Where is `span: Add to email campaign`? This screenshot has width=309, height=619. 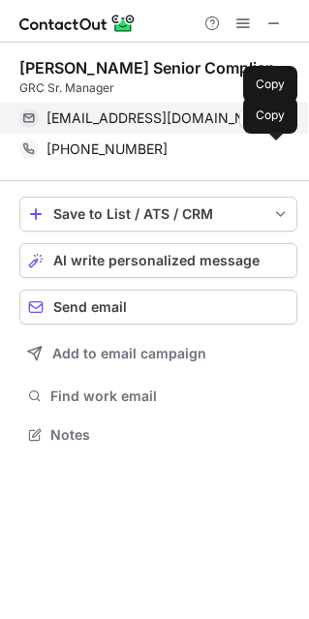 span: Add to email campaign is located at coordinates (129, 353).